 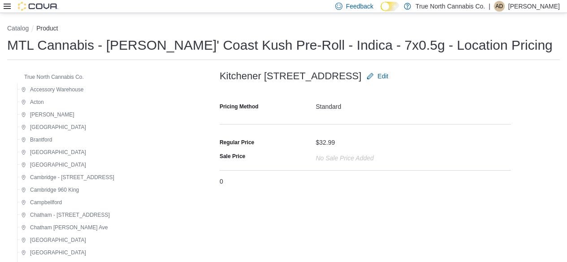 What do you see at coordinates (57, 90) in the screenshot?
I see `span: Accessory Warehouse` at bounding box center [57, 90].